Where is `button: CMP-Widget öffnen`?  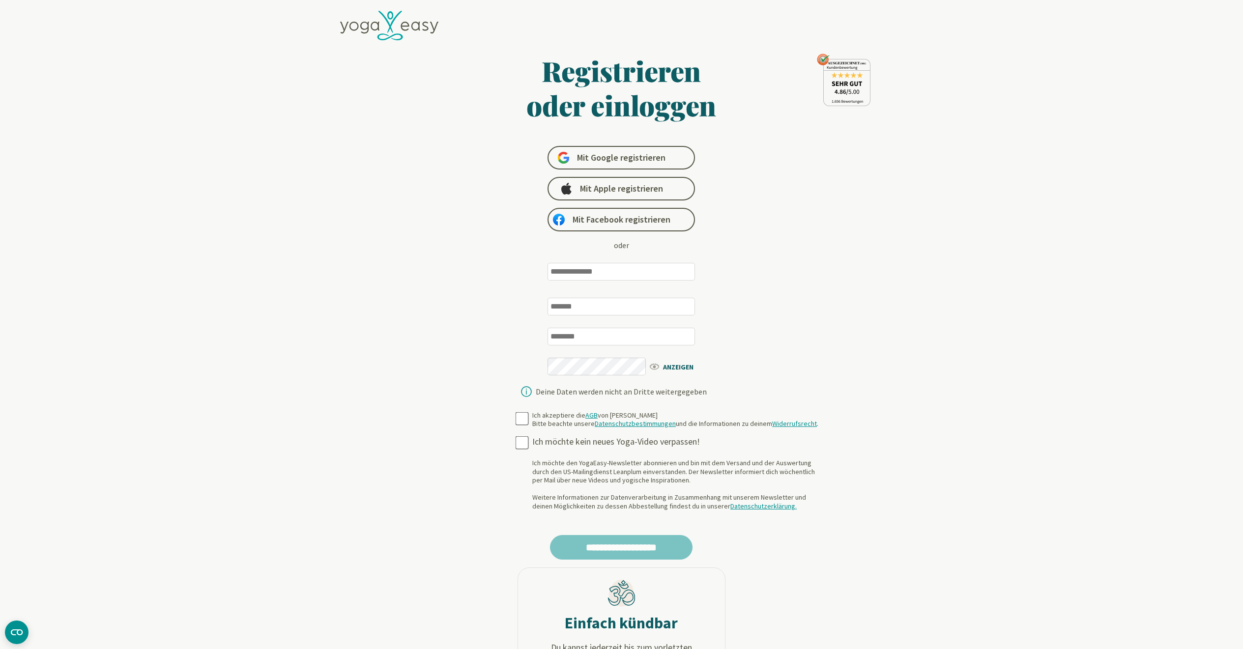 button: CMP-Widget öffnen is located at coordinates (17, 633).